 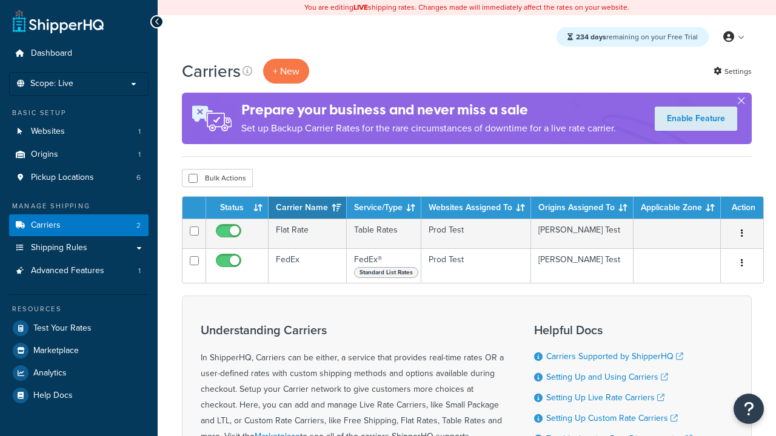 I want to click on a: Websites 1, so click(x=79, y=132).